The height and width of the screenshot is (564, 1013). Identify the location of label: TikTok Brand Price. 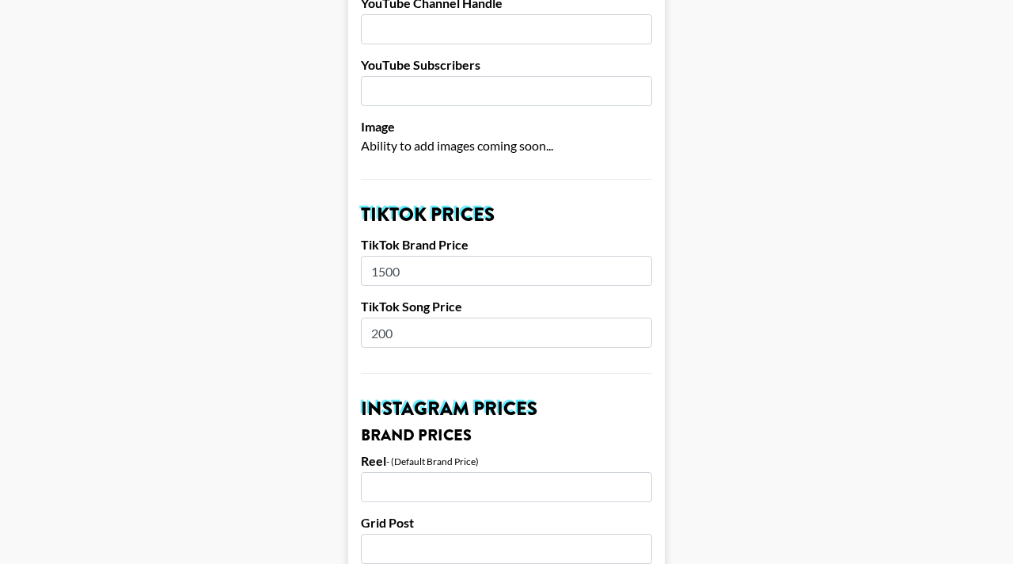
(507, 245).